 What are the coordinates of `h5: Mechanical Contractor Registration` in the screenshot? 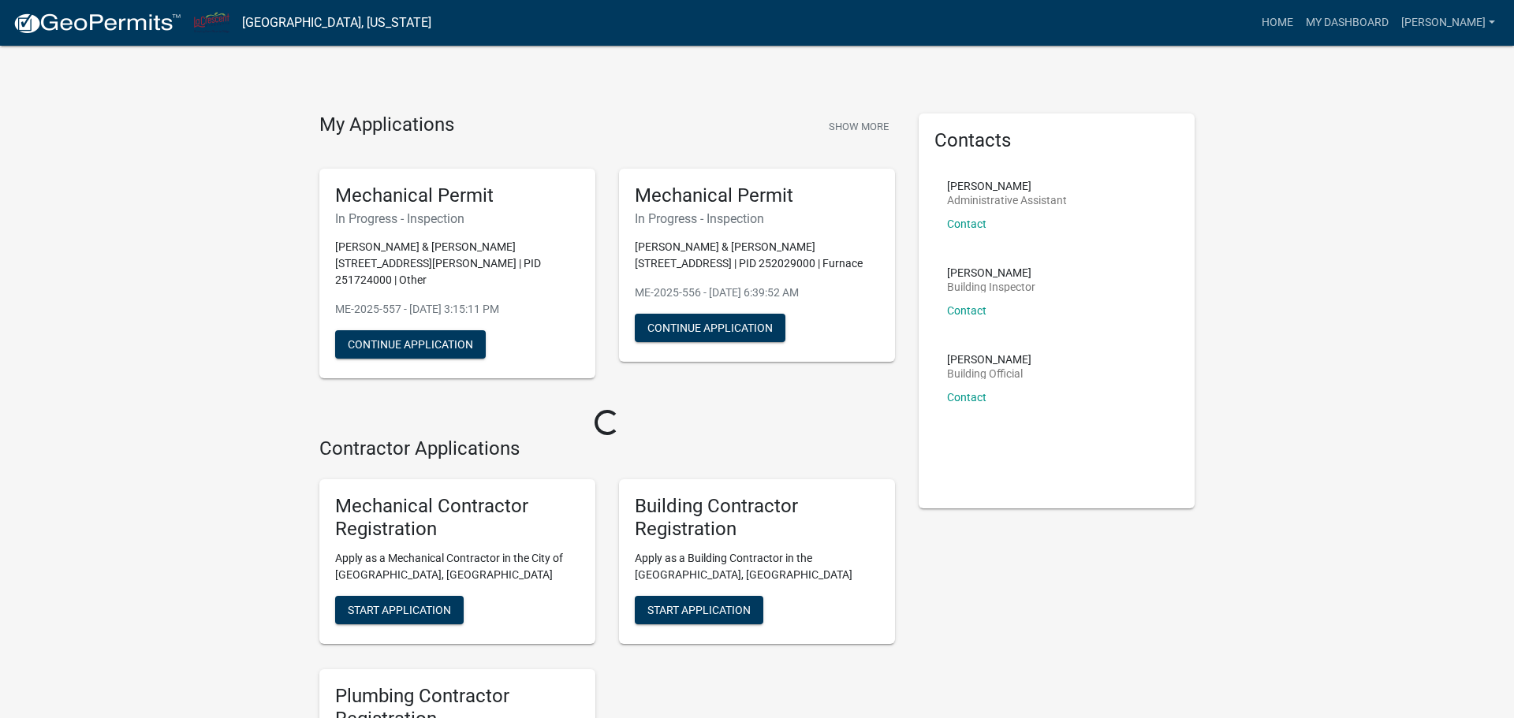 It's located at (457, 518).